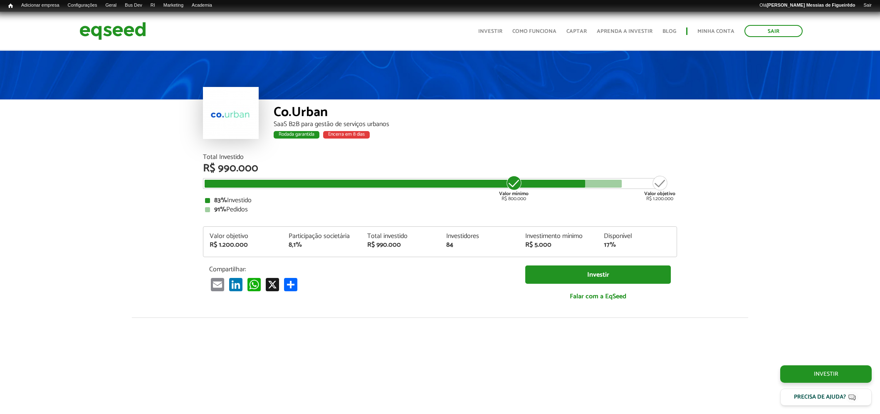 This screenshot has height=414, width=880. Describe the element at coordinates (637, 236) in the screenshot. I see `div: Disponível` at that location.